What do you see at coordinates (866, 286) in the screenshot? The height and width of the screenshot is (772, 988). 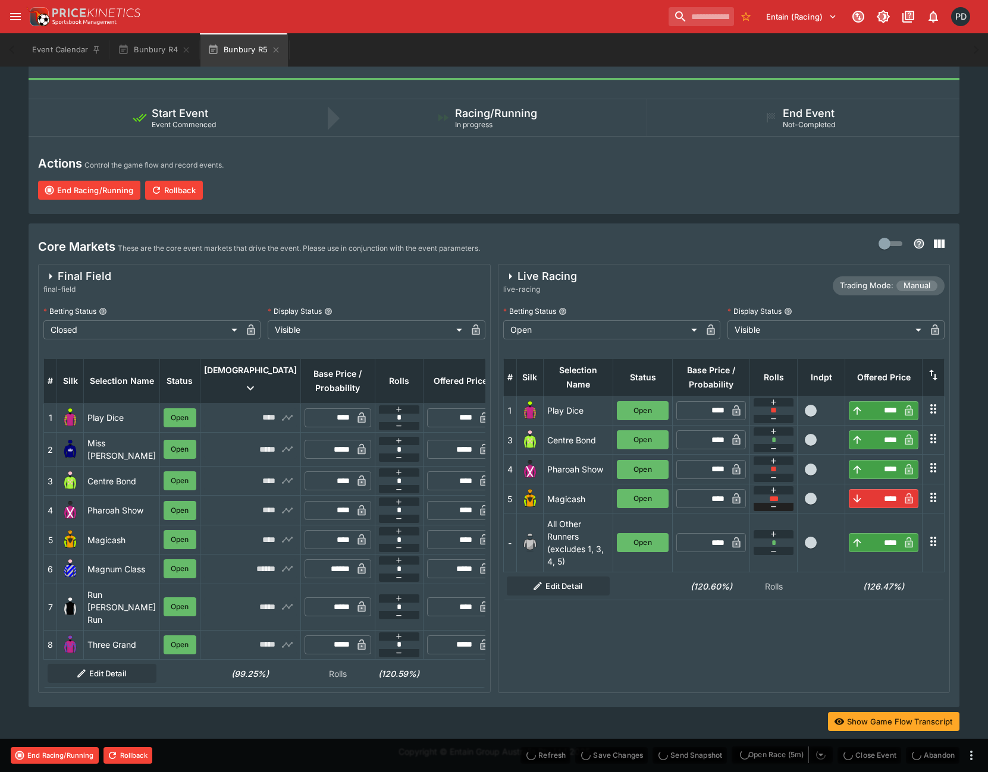 I see `p: Trading Mode:` at bounding box center [866, 286].